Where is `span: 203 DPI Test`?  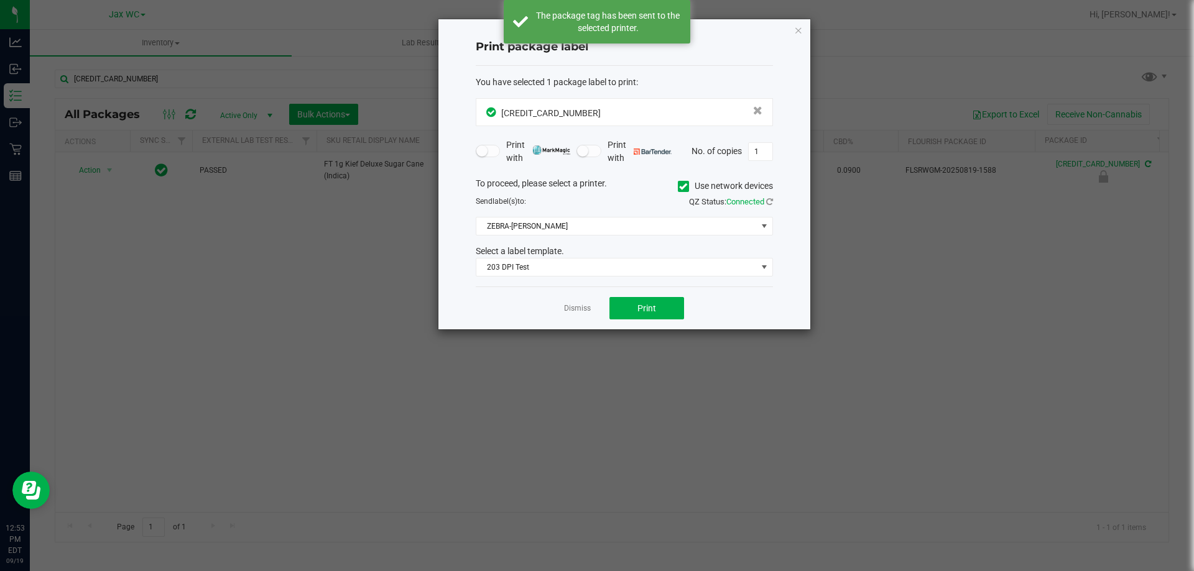 span: 203 DPI Test is located at coordinates (616, 267).